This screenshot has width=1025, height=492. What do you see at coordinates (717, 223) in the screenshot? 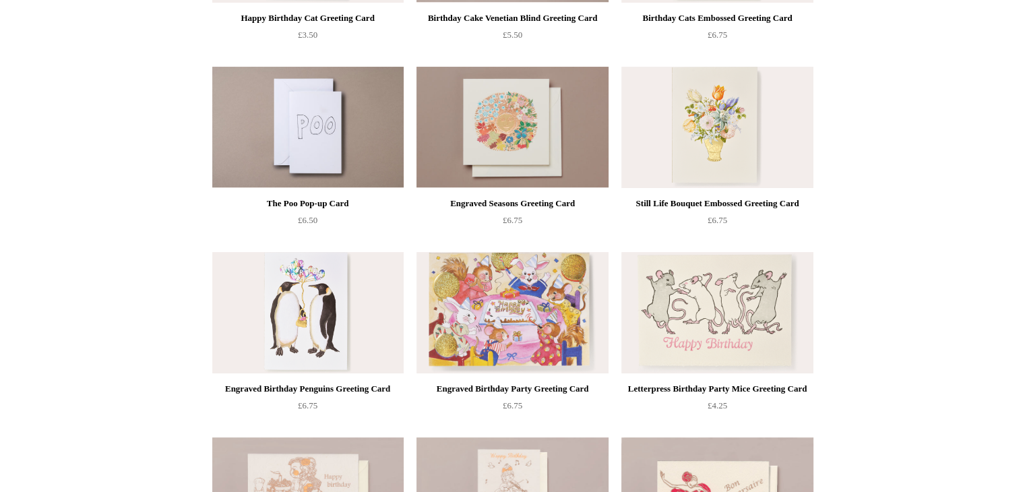
I see `a: Still Life Bouquet Embossed Greeting Card £6.75` at bounding box center [717, 223].